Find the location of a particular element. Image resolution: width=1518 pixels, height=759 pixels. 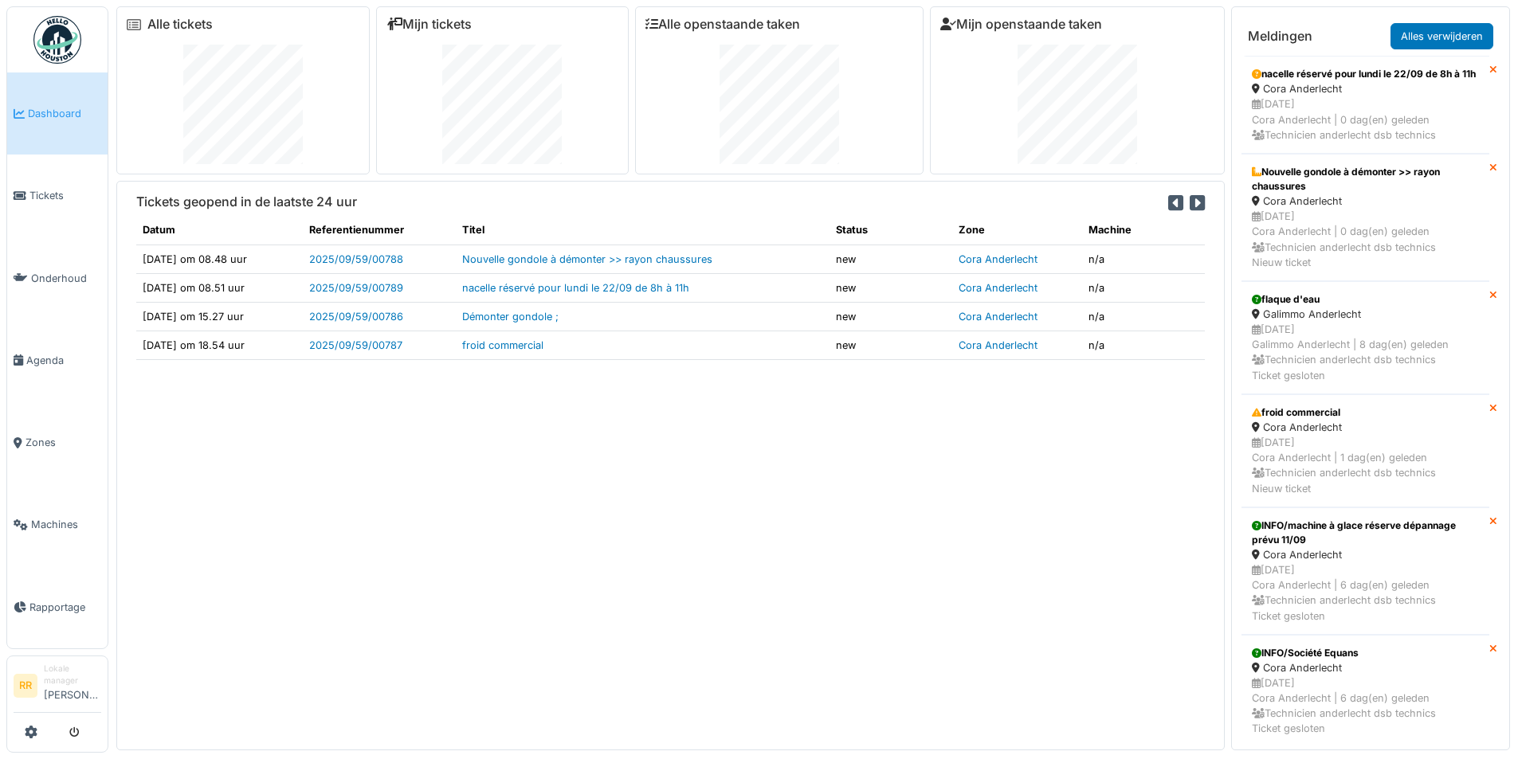

h6: Meldingen is located at coordinates (1280, 36).